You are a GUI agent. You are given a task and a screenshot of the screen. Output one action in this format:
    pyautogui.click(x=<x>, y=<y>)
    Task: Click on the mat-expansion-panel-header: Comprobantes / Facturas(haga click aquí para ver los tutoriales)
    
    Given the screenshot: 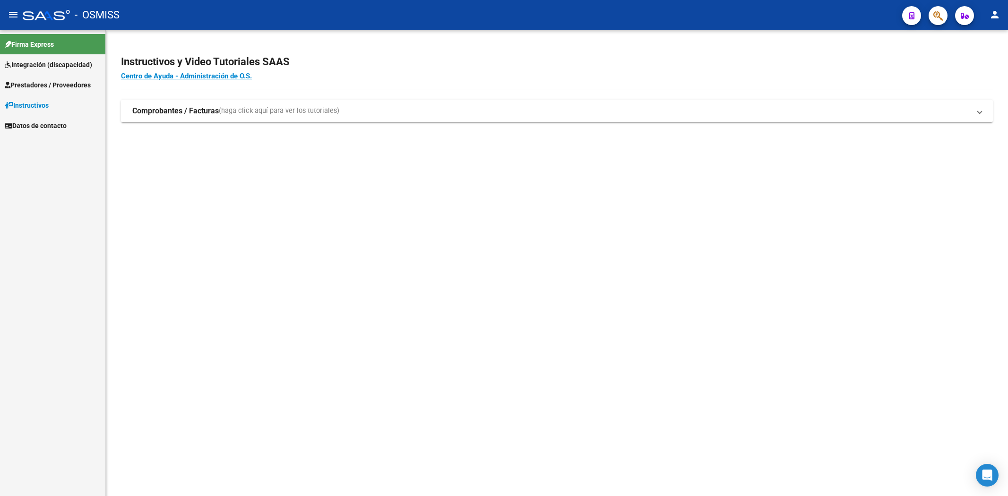 What is the action you would take?
    pyautogui.click(x=557, y=111)
    